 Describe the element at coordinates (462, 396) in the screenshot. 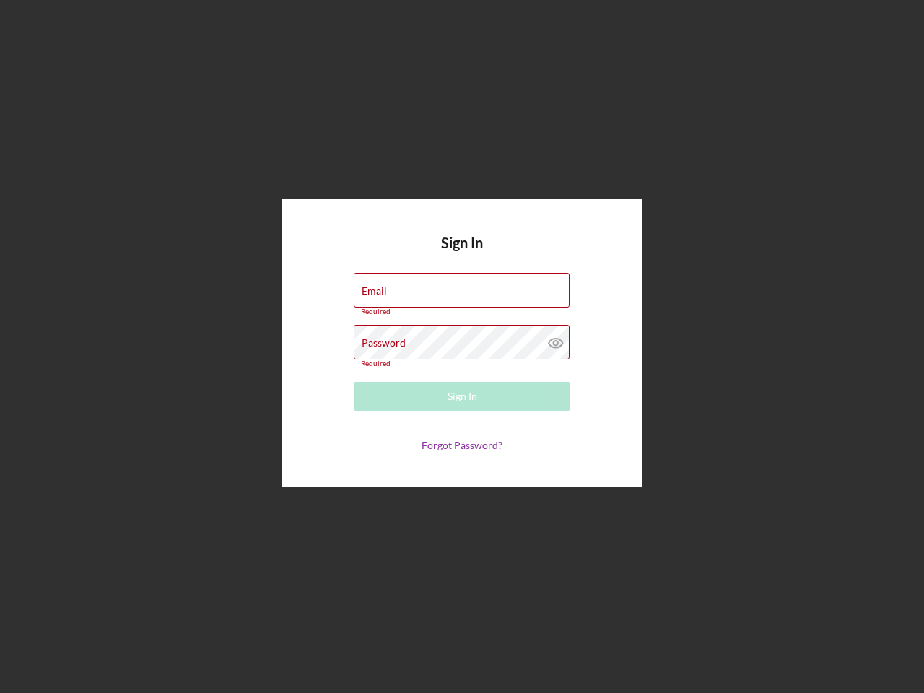

I see `div: Sign In` at that location.